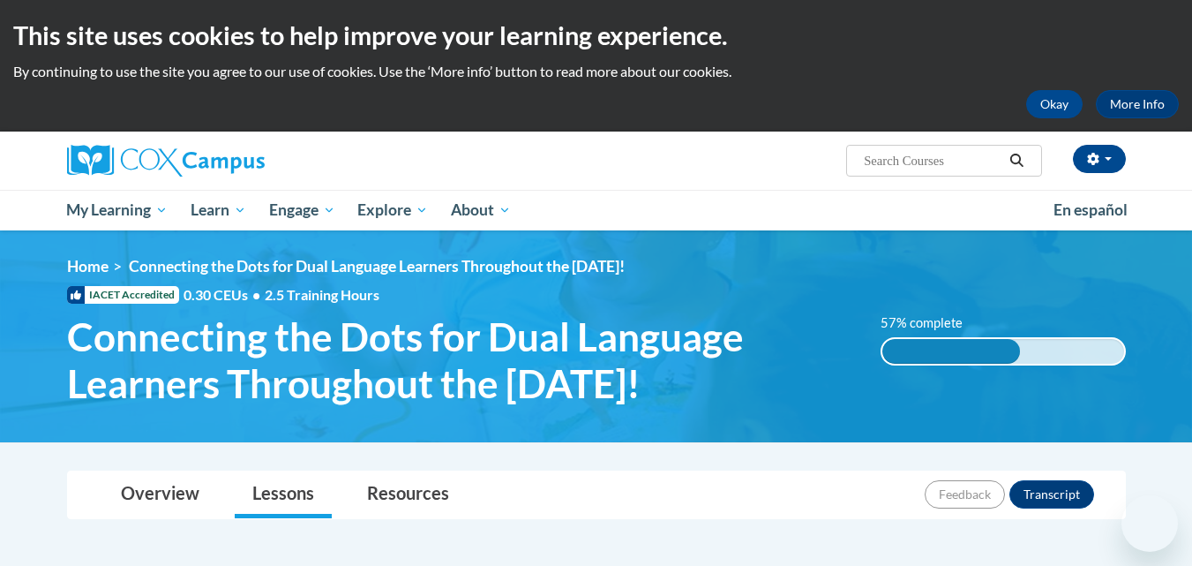 The width and height of the screenshot is (1192, 566). I want to click on input: Search Courses, so click(933, 161).